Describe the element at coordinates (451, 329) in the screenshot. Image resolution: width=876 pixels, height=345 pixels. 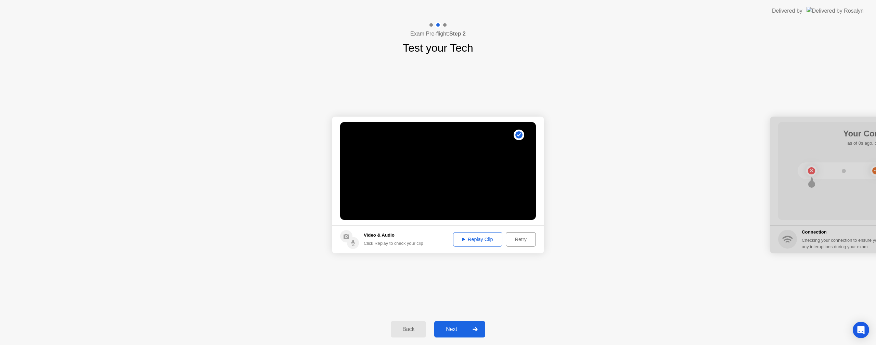
I see `div: Next` at that location.